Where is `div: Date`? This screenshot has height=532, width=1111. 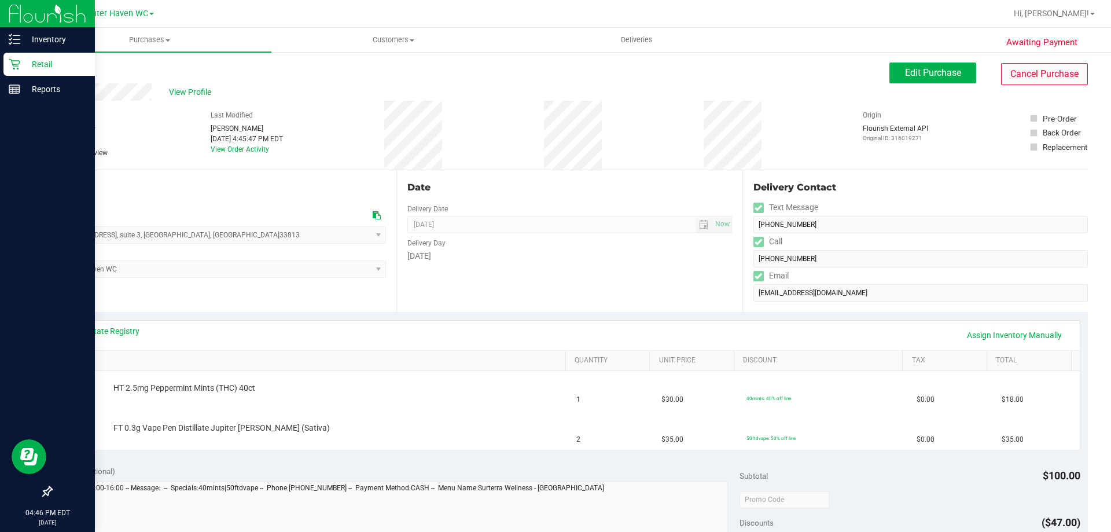 div: Date is located at coordinates (570, 188).